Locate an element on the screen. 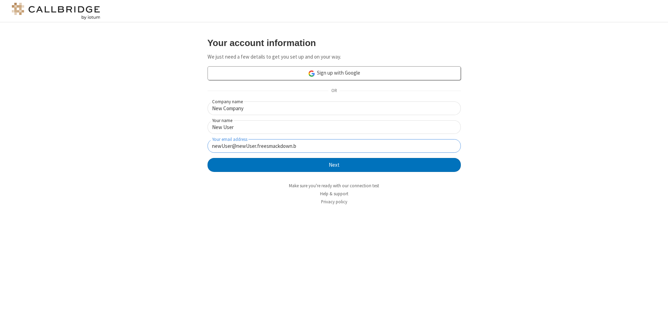 The image size is (668, 317). img: logo@2x.png is located at coordinates (56, 11).